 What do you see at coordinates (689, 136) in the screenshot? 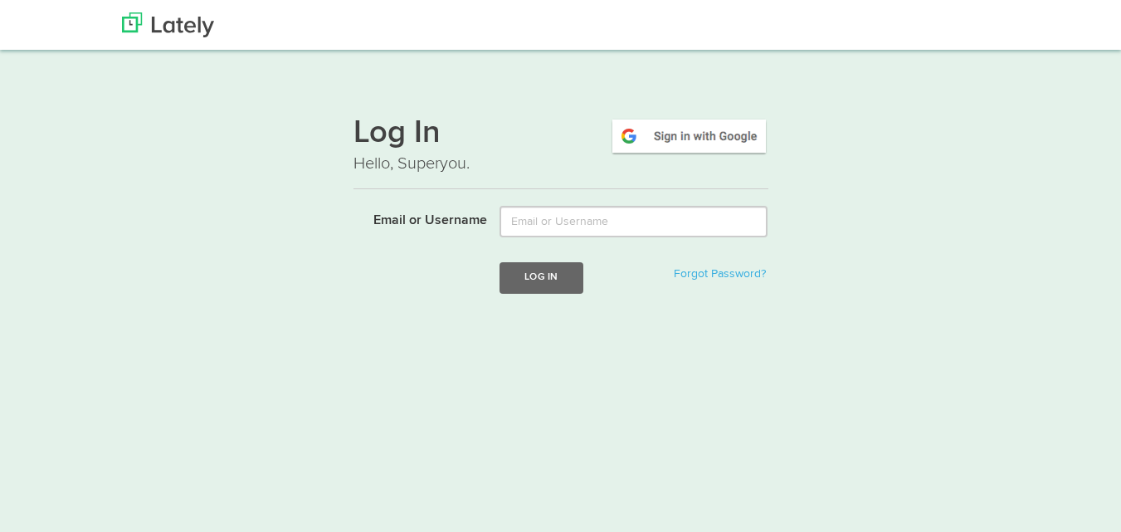
I see `img: google-signin.png` at bounding box center [689, 136].